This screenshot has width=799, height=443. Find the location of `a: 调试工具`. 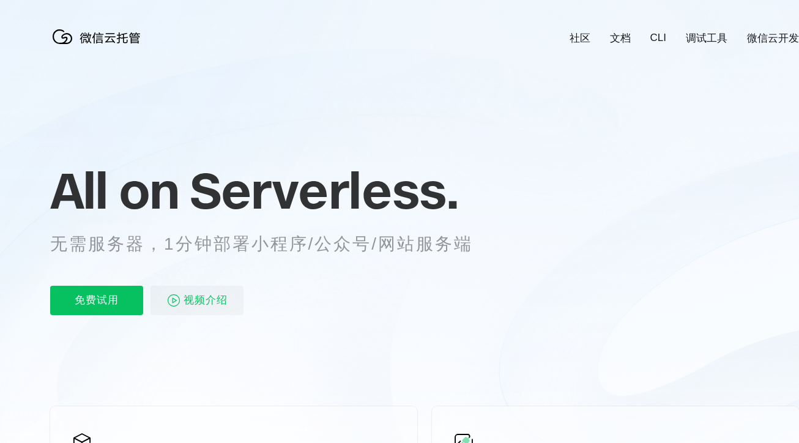

a: 调试工具 is located at coordinates (707, 38).